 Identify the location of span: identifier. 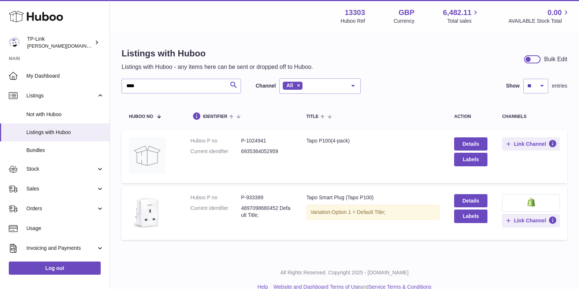
(215, 116).